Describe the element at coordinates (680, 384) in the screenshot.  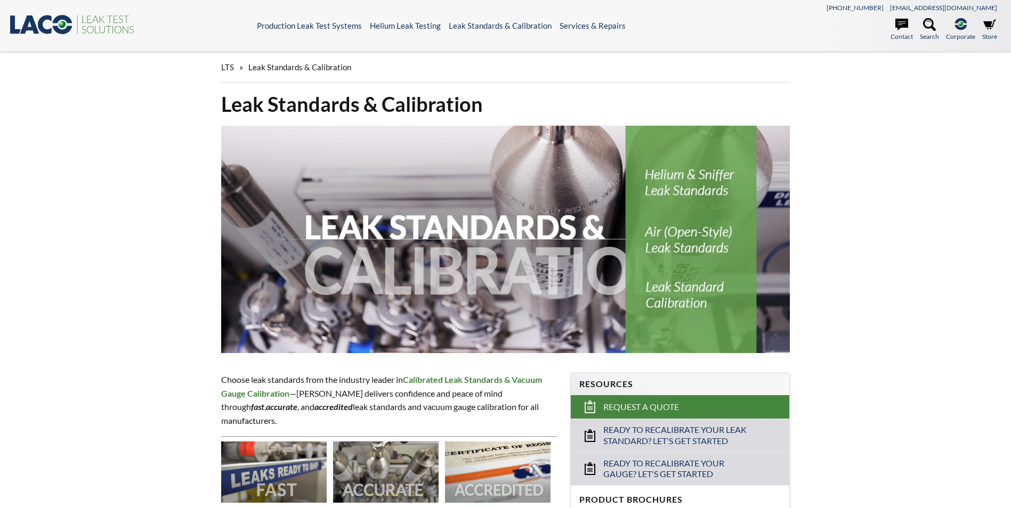
I see `h4: Resources` at that location.